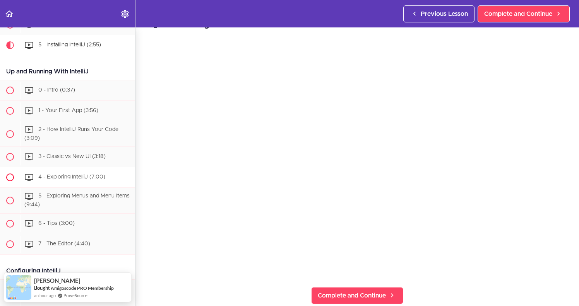  What do you see at coordinates (42, 288) in the screenshot?
I see `span: Bought` at bounding box center [42, 288].